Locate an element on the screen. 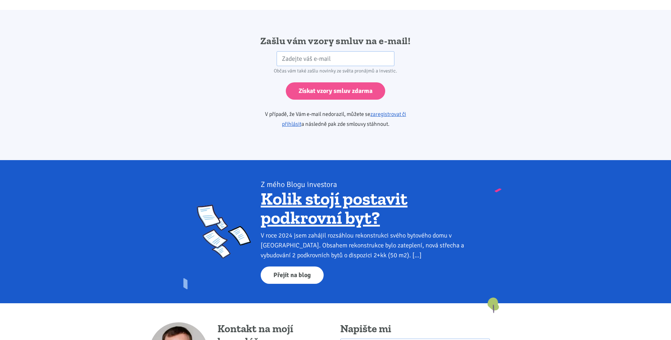 The image size is (671, 340). a: Přejít na blog is located at coordinates (292, 275).